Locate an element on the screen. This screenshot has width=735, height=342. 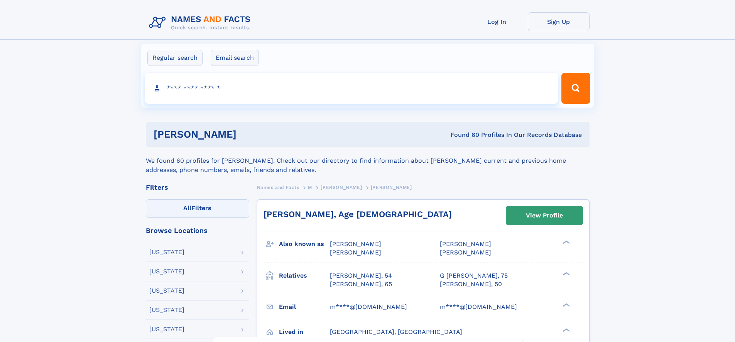
img: Logo Names and Facts is located at coordinates (201, 23).